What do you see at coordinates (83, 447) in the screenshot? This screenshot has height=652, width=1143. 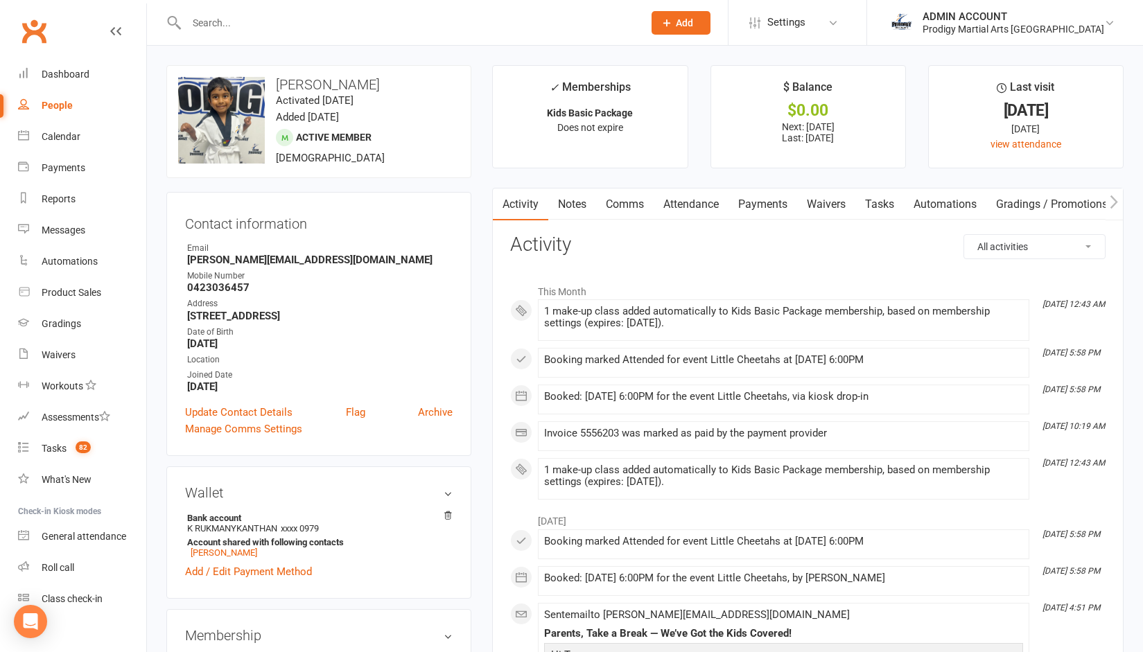 I see `span: 82` at bounding box center [83, 447].